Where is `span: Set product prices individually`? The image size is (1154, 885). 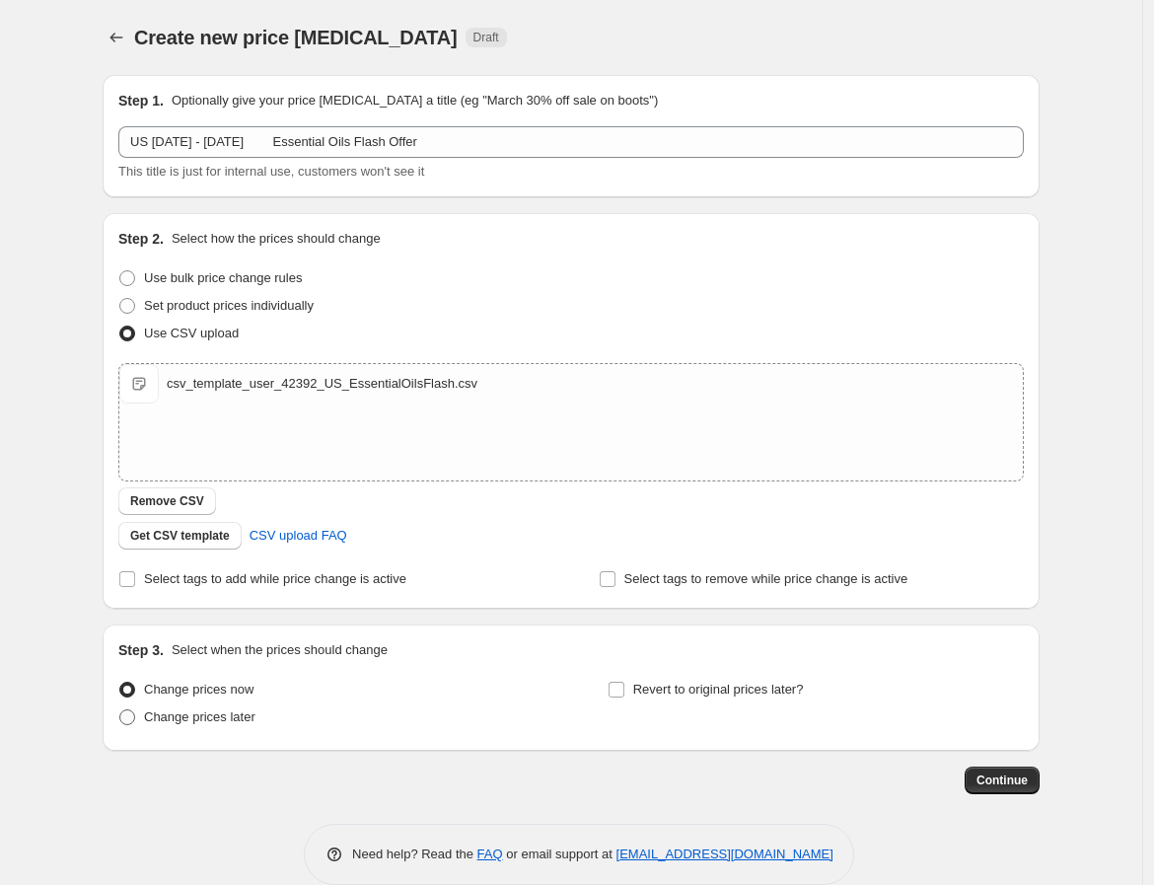 span: Set product prices individually is located at coordinates (229, 305).